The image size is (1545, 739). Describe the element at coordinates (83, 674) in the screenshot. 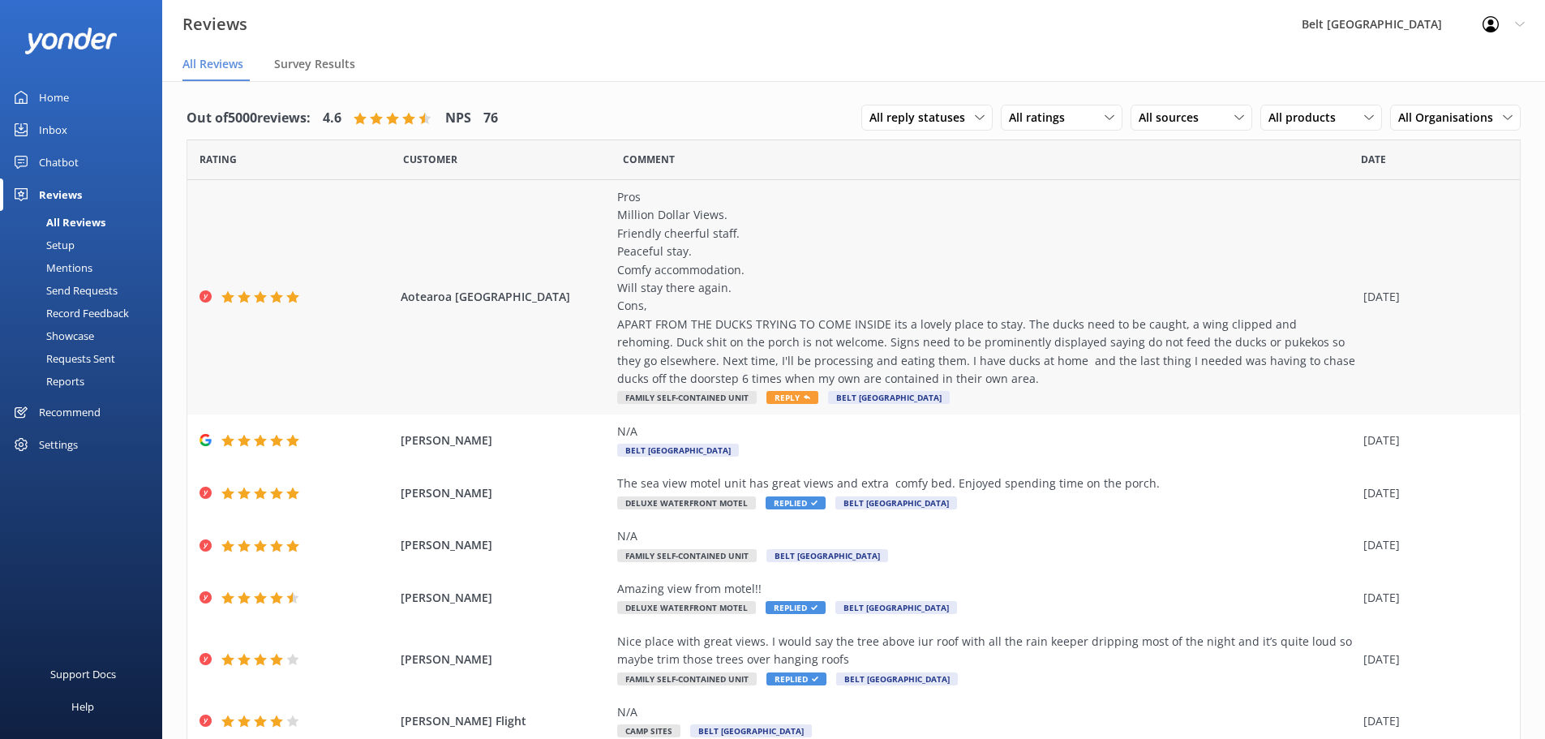

I see `div: Support Docs` at that location.